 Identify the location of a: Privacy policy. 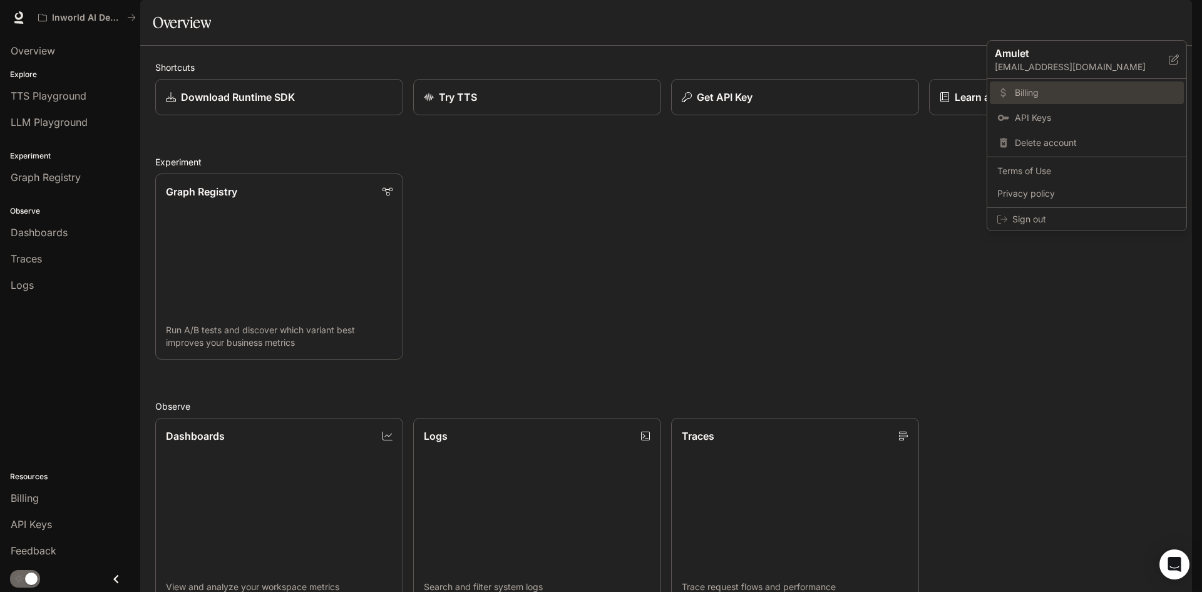
(1087, 193).